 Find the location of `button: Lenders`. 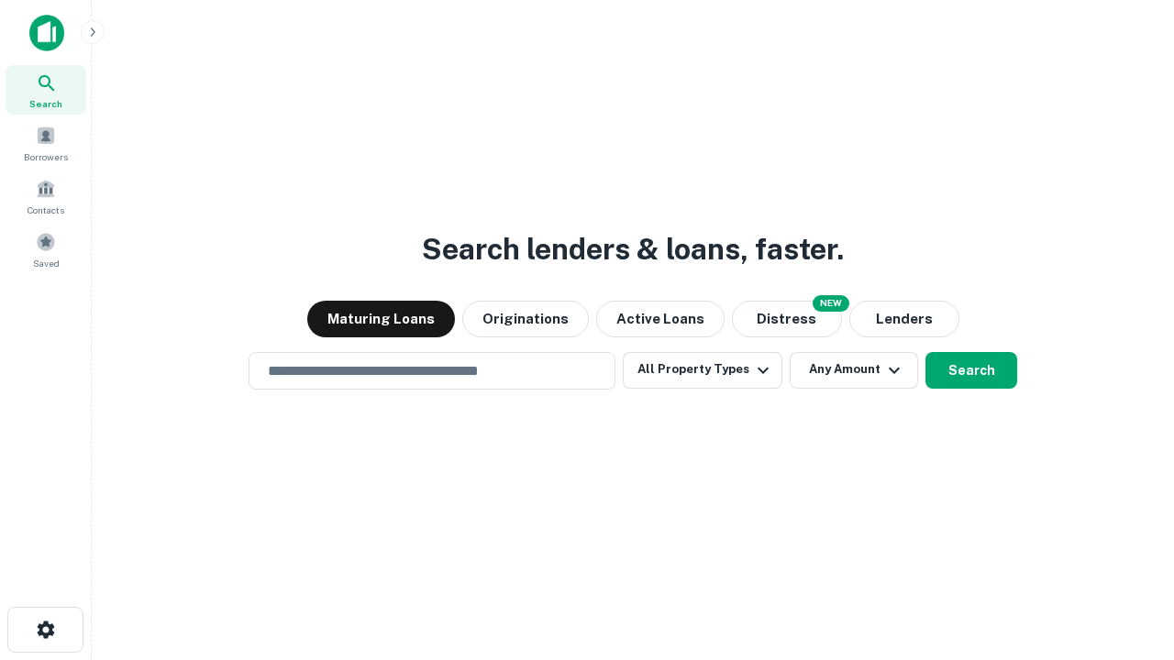

button: Lenders is located at coordinates (904, 319).